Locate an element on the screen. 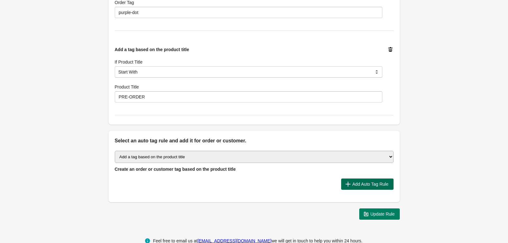  span: Add a tag based on the product title is located at coordinates (152, 50).